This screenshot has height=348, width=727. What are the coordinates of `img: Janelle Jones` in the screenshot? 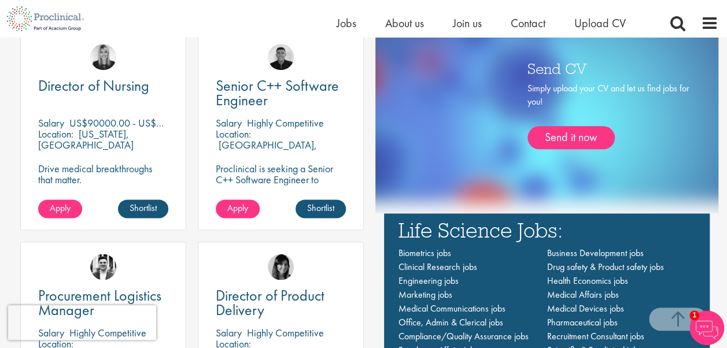 It's located at (103, 57).